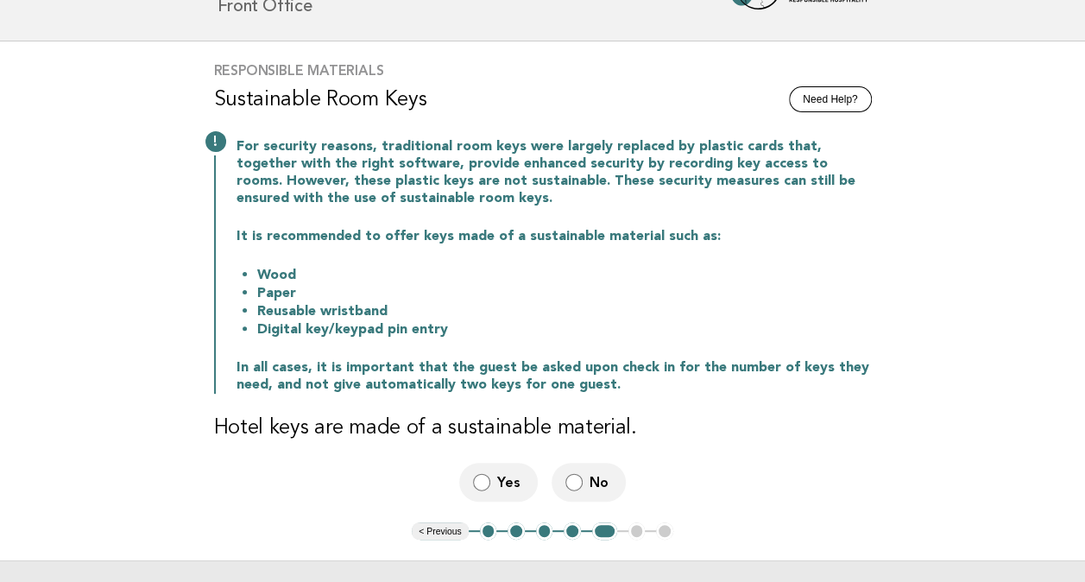  What do you see at coordinates (543, 71) in the screenshot?
I see `h3: Responsible Materials` at bounding box center [543, 71].